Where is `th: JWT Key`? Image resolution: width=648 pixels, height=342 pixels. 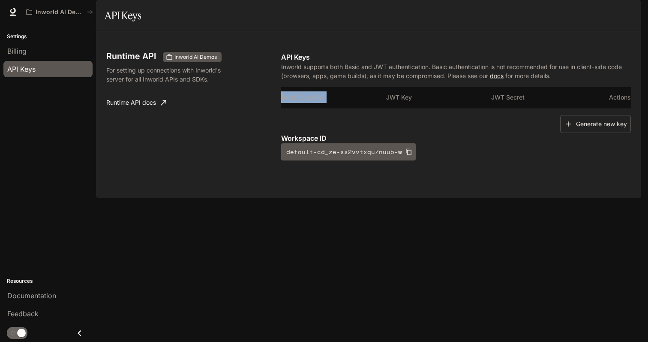 th: JWT Key is located at coordinates (439, 97).